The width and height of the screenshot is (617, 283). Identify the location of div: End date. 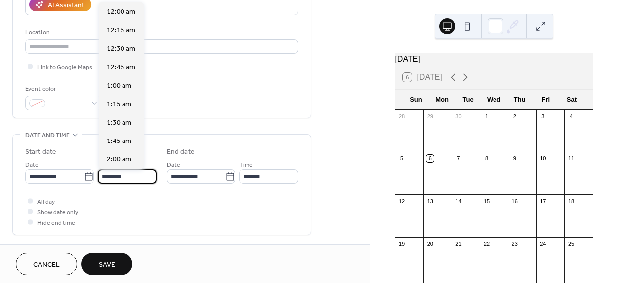
(181, 152).